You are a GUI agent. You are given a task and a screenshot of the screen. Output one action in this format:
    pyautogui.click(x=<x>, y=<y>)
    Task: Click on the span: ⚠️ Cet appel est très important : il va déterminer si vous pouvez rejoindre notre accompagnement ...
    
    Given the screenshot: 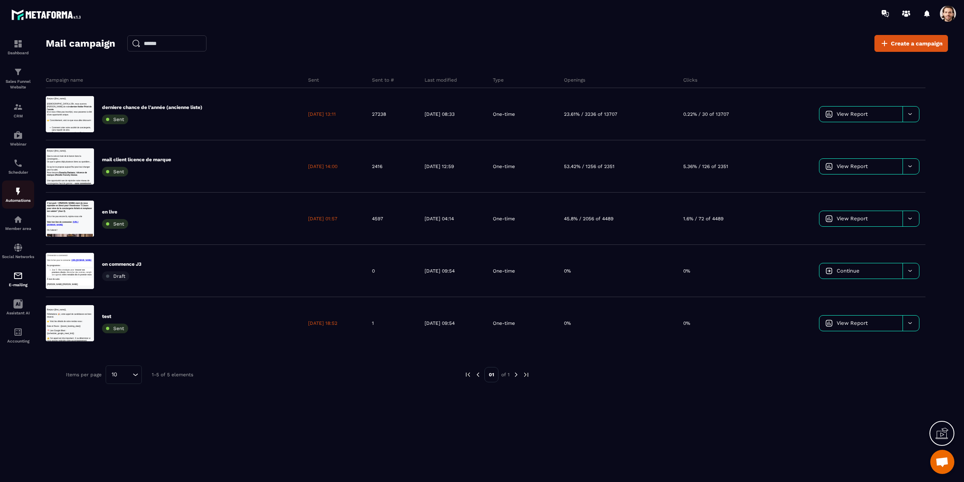 What is the action you would take?
    pyautogui.click(x=76, y=119)
    